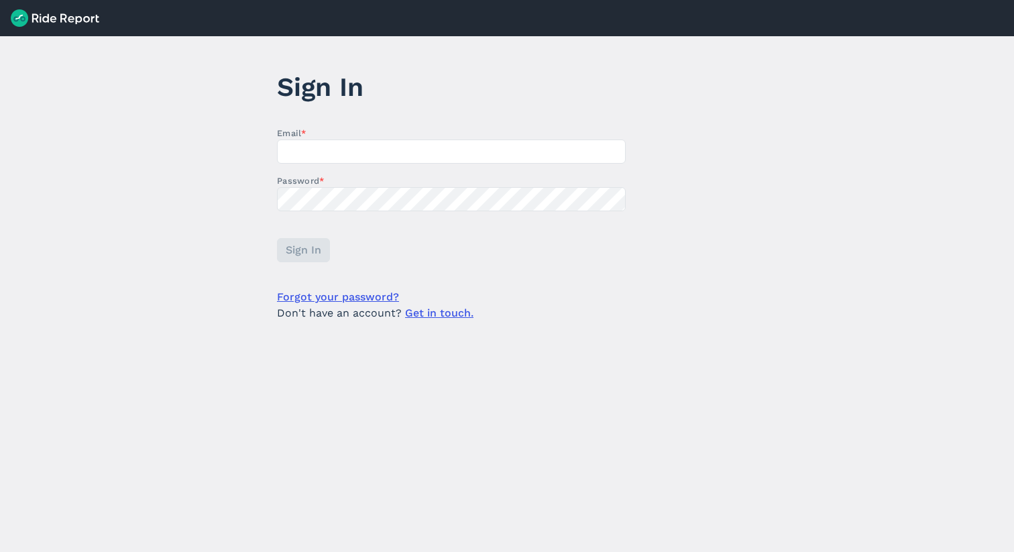 The height and width of the screenshot is (552, 1014). What do you see at coordinates (55, 18) in the screenshot?
I see `img: Ride Report` at bounding box center [55, 18].